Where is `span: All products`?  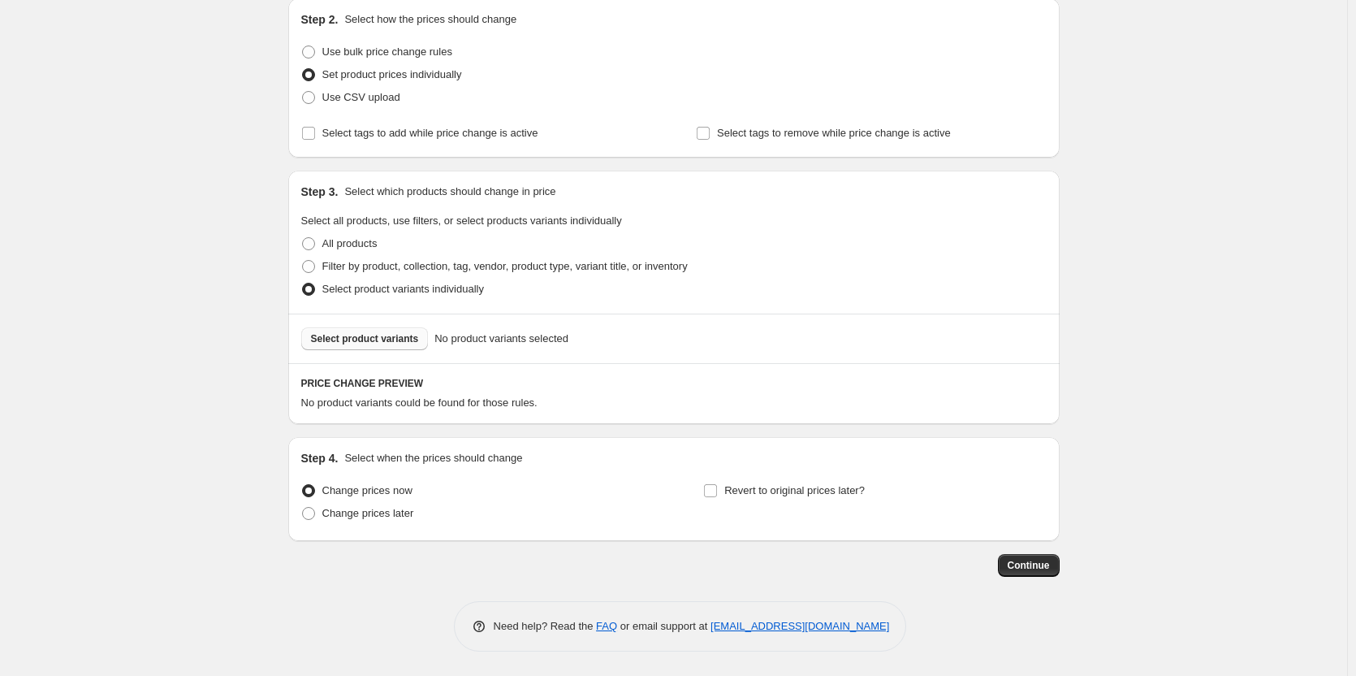 span: All products is located at coordinates (350, 243).